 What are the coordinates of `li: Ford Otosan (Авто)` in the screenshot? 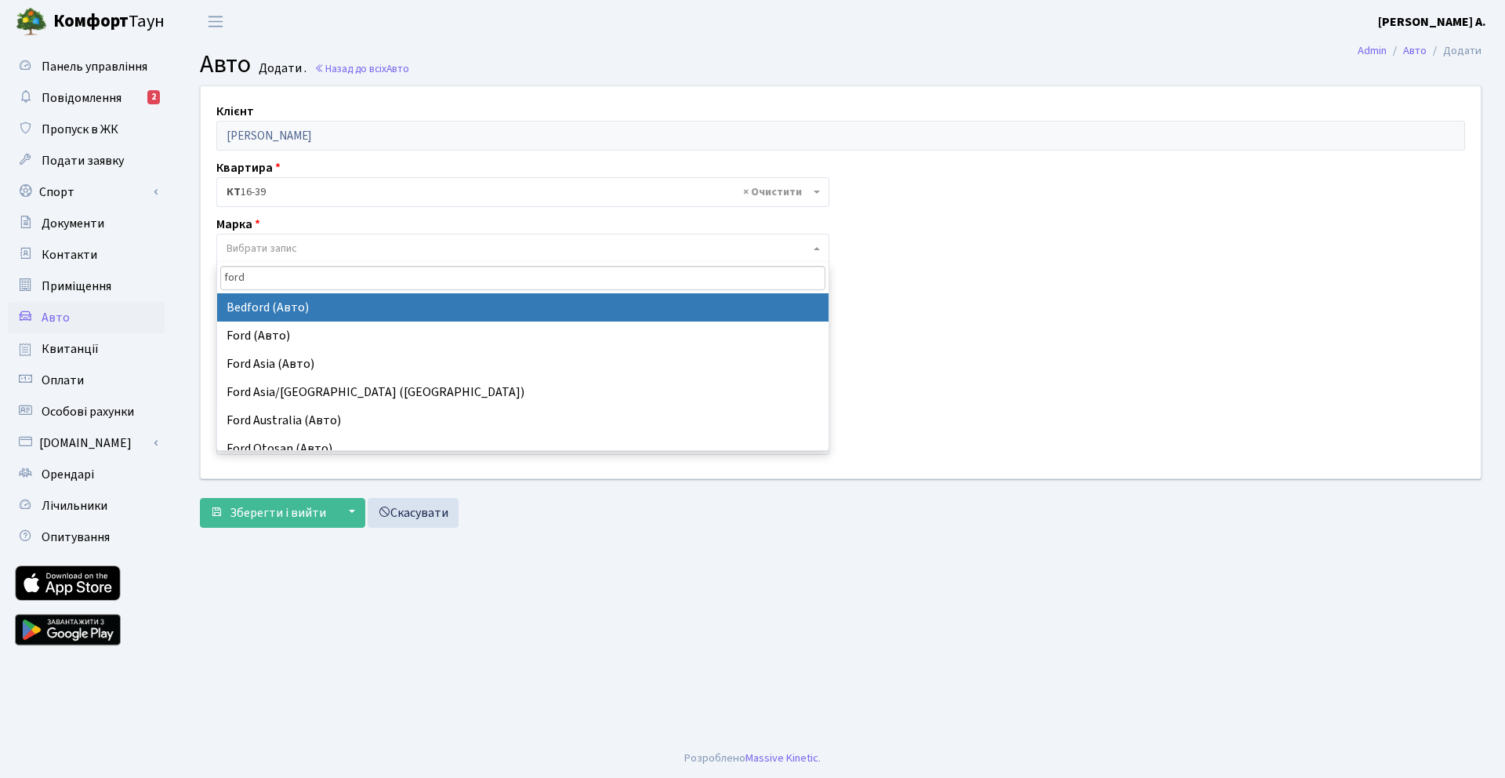 It's located at (523, 448).